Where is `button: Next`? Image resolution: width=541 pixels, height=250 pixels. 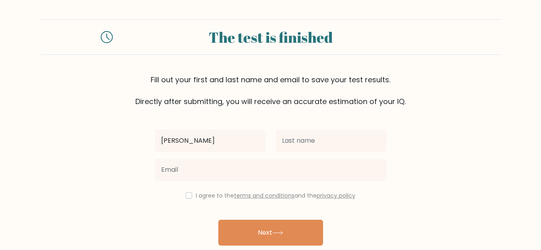
button: Next is located at coordinates (271, 233).